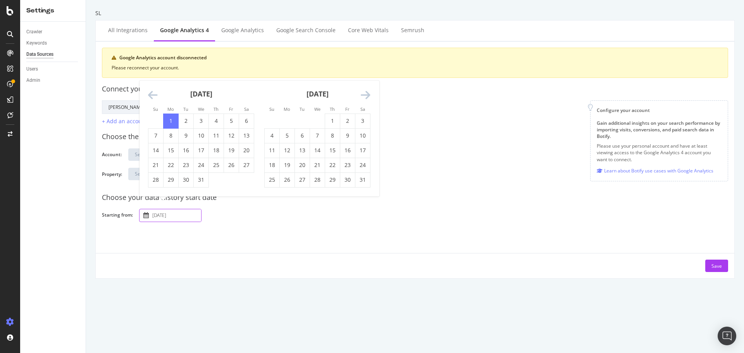 This screenshot has width=744, height=353. I want to click on td: Saturday, August 3, 2024, so click(363, 121).